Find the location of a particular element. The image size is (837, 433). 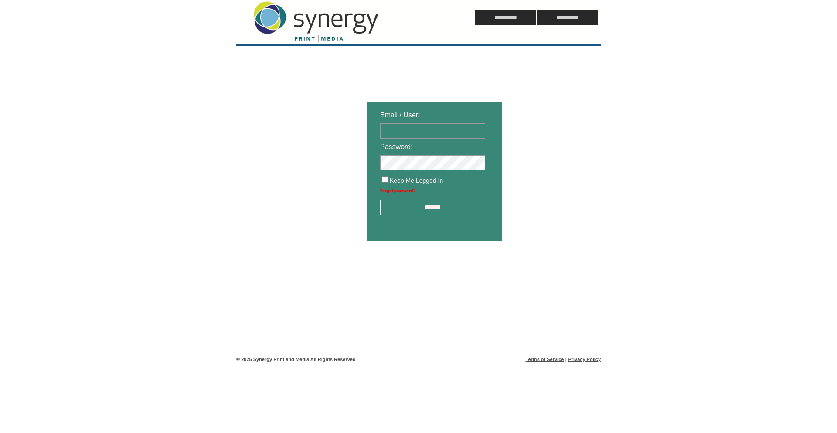

span: Email / User: is located at coordinates (400, 115).